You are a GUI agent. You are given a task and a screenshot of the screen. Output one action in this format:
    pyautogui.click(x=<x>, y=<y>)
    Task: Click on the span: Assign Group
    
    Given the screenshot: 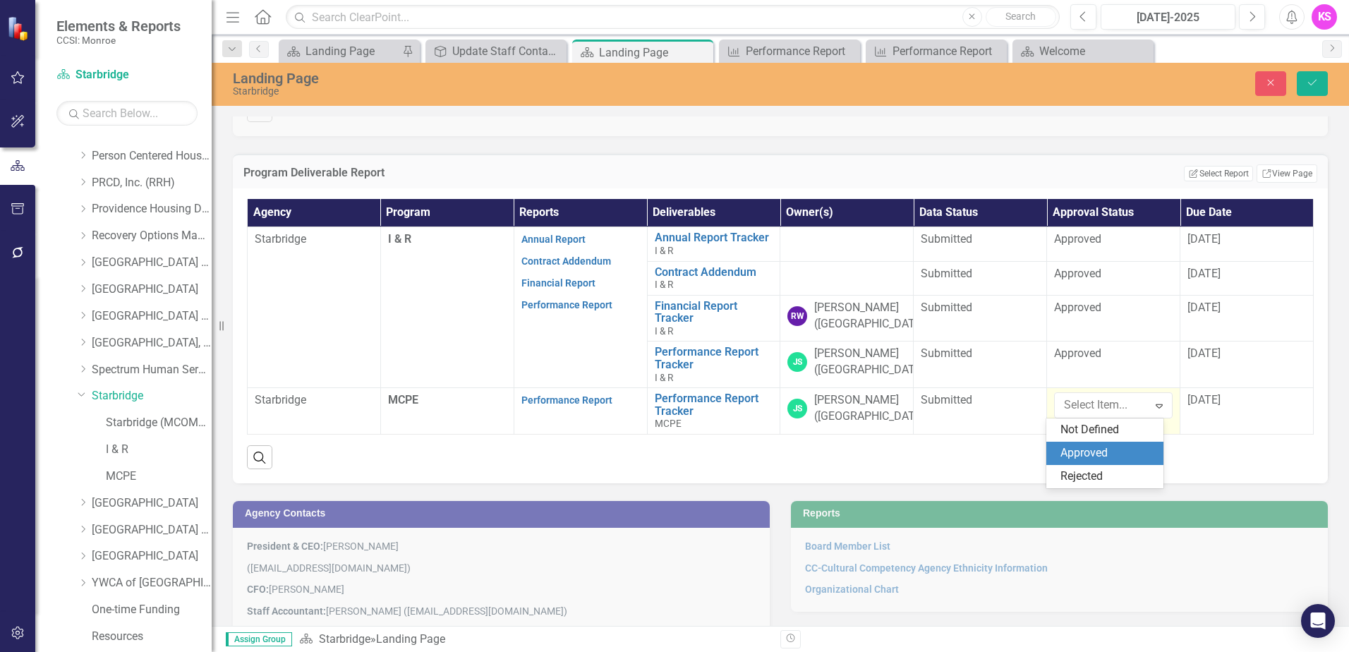 What is the action you would take?
    pyautogui.click(x=259, y=639)
    